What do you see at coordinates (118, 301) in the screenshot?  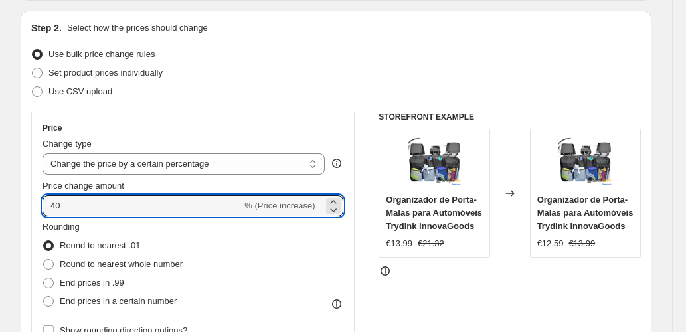 I see `span: End prices in a certain number` at bounding box center [118, 301].